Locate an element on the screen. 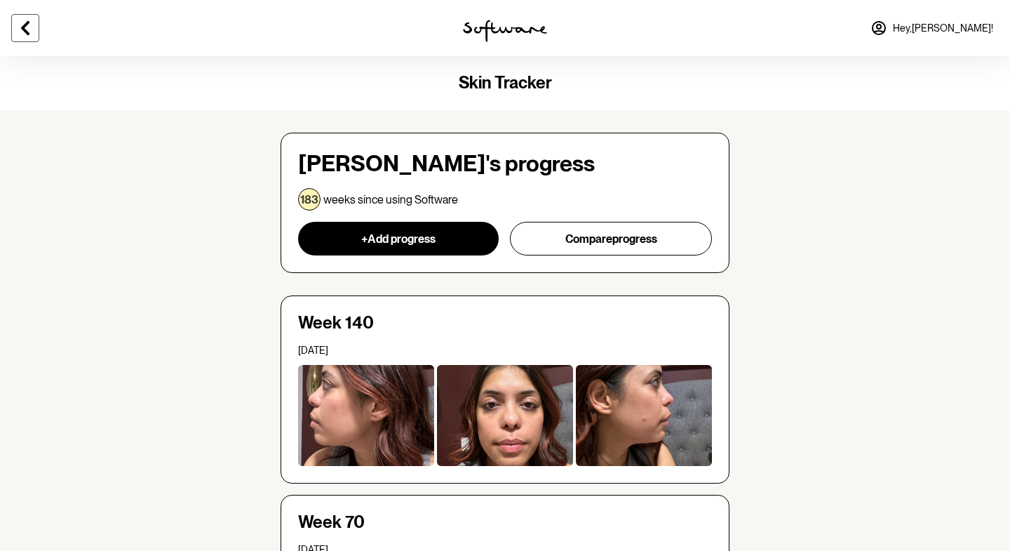 This screenshot has height=551, width=1010. span: progress is located at coordinates (635, 239).